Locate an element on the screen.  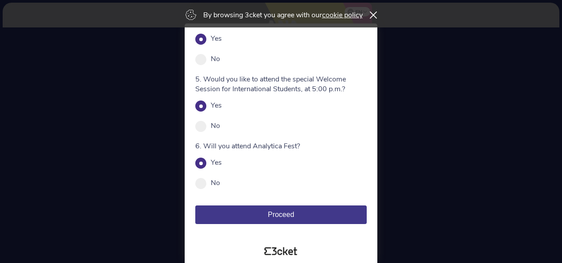
p: 5. Would you like to attend the special Welcome Session for International Students, at 5:00 p.m.? is located at coordinates (281, 84).